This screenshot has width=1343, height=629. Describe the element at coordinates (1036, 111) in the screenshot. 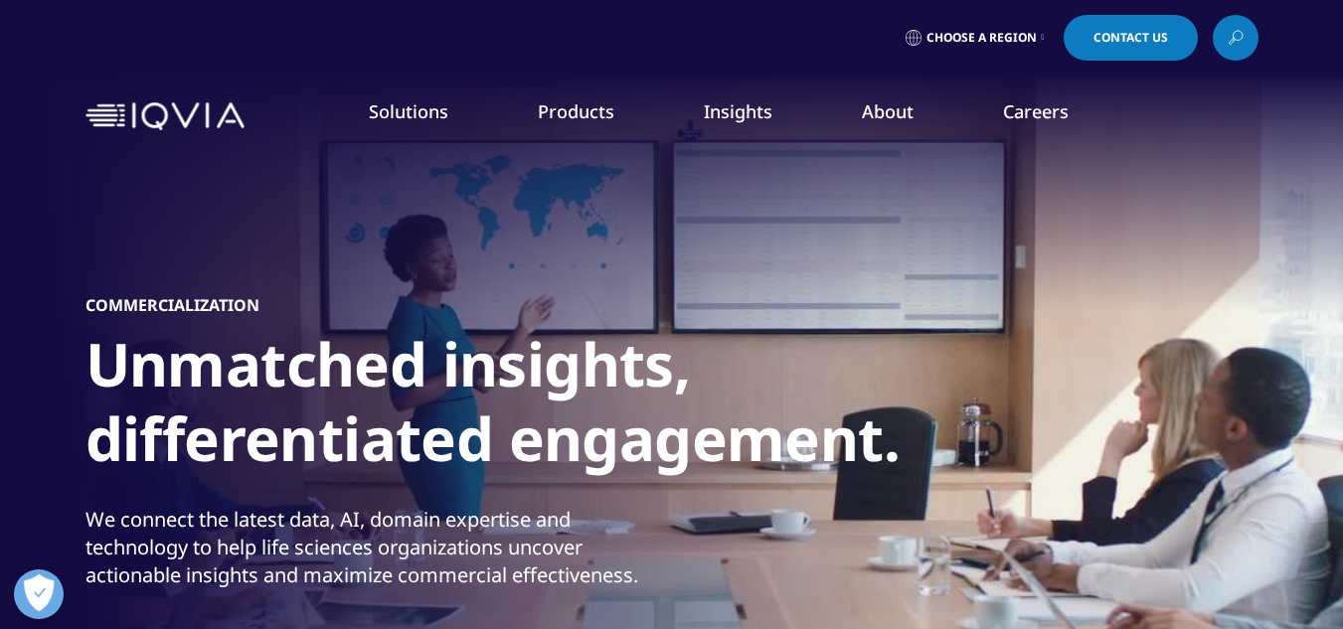

I see `a: Careers` at that location.